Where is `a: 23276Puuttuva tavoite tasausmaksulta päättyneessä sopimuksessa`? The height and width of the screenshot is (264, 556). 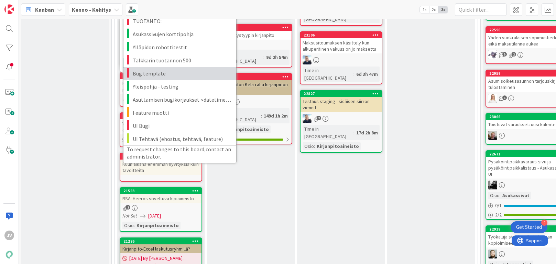
a: 23276Puuttuva tavoite tasausmaksulta päättyneessä sopimuksessa is located at coordinates (161, 89).